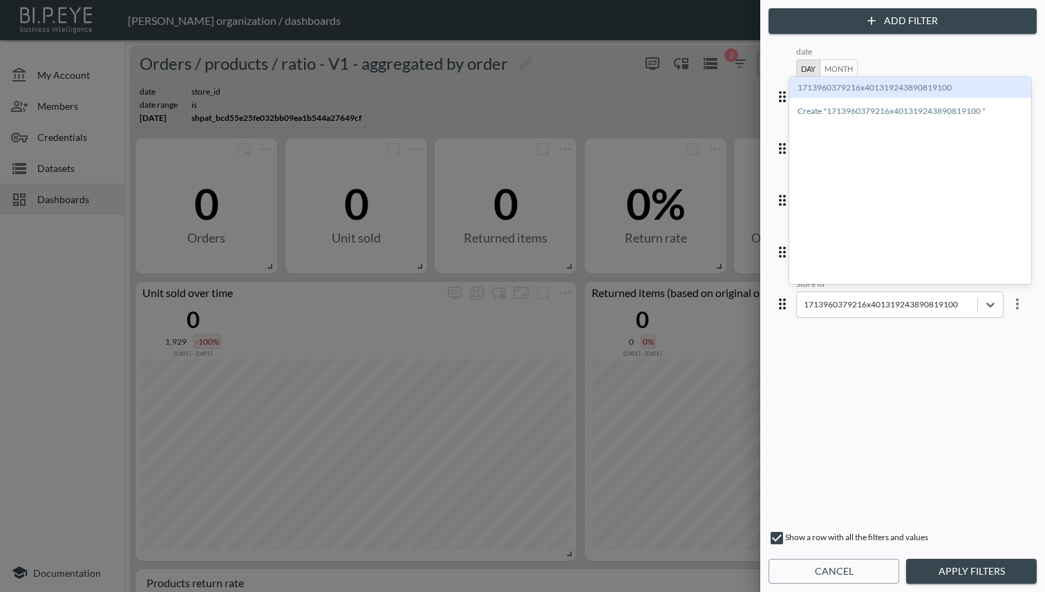 The width and height of the screenshot is (1045, 592). What do you see at coordinates (808, 69) in the screenshot?
I see `button: Day` at bounding box center [808, 69].